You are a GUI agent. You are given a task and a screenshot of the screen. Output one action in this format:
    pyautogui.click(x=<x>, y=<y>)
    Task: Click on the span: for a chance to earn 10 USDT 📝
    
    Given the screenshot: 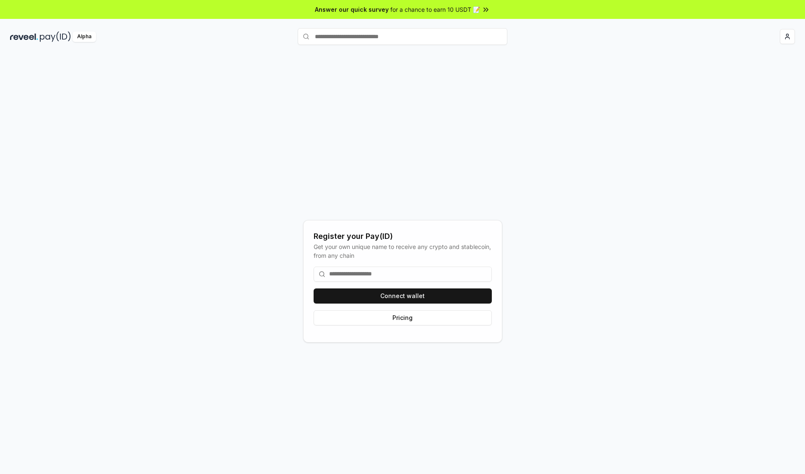 What is the action you would take?
    pyautogui.click(x=435, y=9)
    